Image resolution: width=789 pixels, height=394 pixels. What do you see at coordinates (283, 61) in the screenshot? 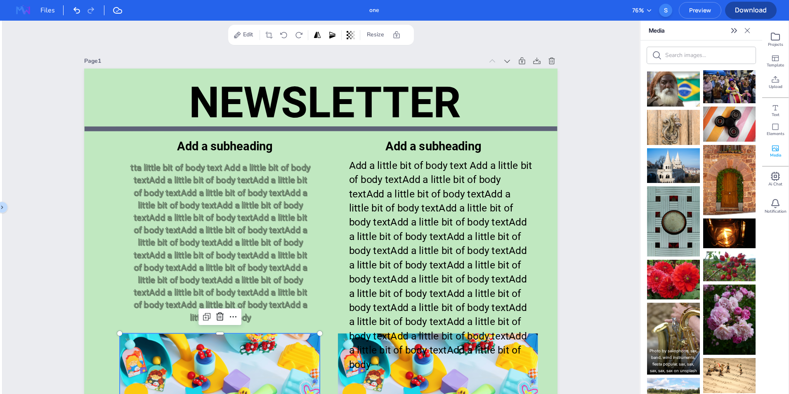
I see `div: Page 1` at bounding box center [283, 61].